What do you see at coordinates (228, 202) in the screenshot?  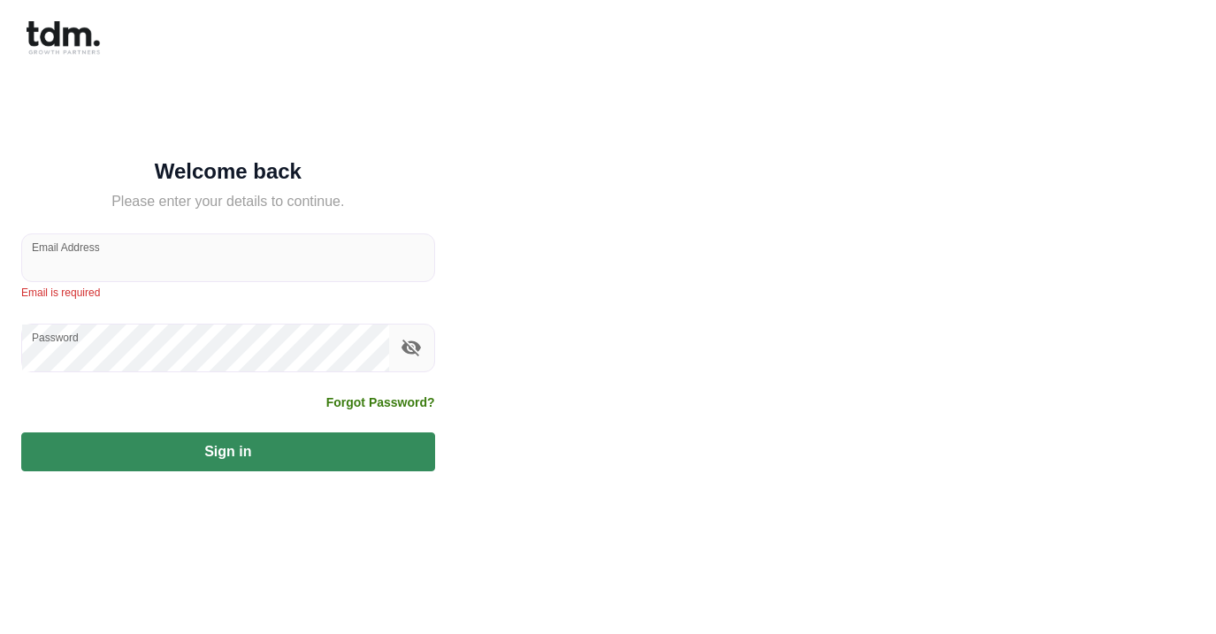 I see `h5: Please enter your details to continue.` at bounding box center [228, 202].